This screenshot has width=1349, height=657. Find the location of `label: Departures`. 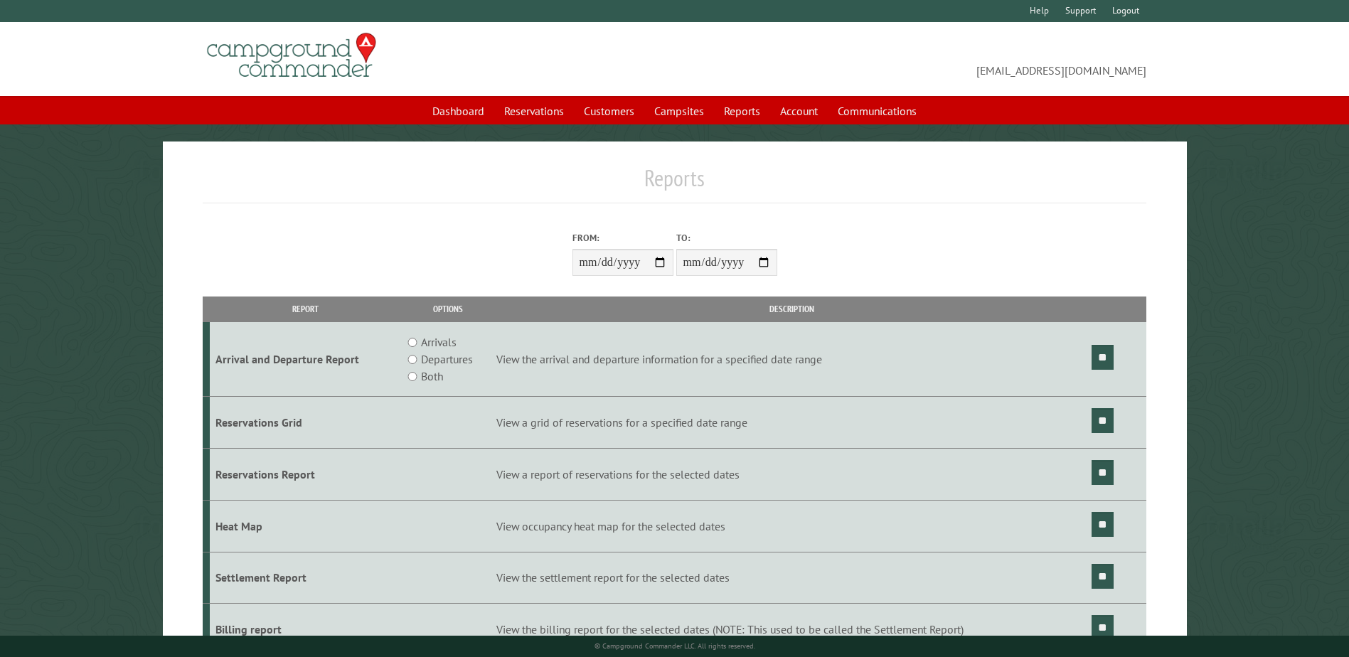

label: Departures is located at coordinates (447, 359).